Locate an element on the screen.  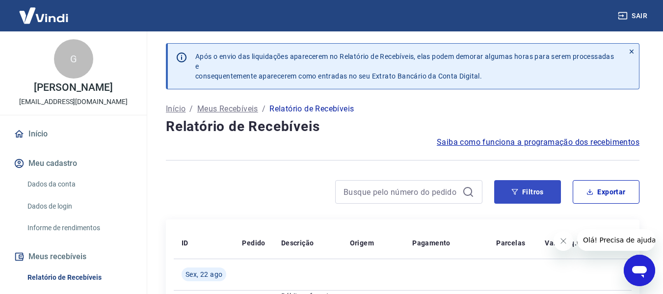
button: Meu cadastro is located at coordinates (73, 163).